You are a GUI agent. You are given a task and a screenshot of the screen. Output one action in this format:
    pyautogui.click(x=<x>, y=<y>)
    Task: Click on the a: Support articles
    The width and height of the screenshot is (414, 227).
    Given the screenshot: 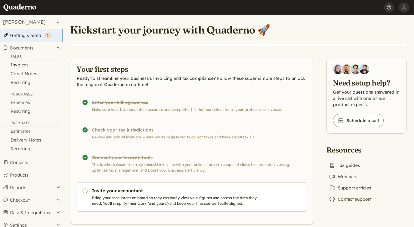 What is the action you would take?
    pyautogui.click(x=350, y=188)
    